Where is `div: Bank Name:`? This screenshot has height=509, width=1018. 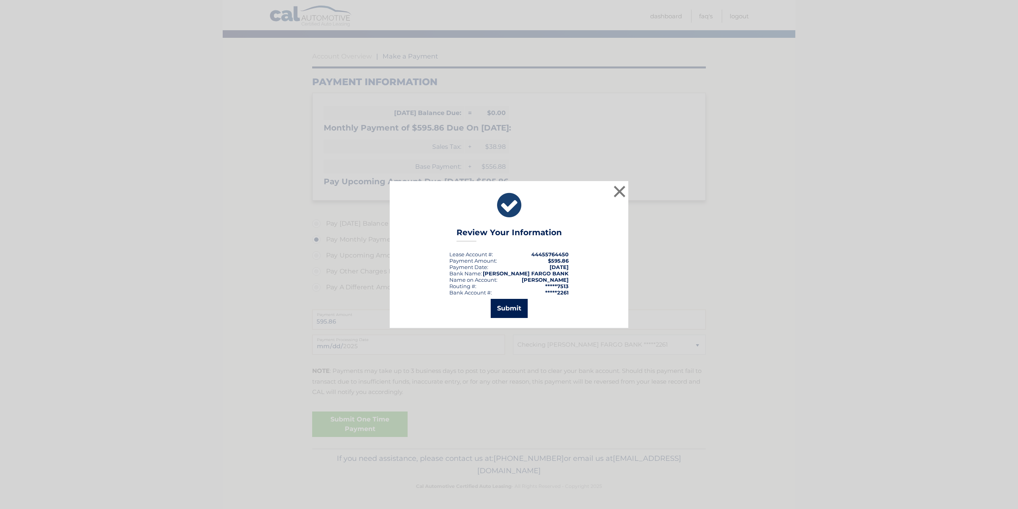
div: Bank Name: is located at coordinates (466, 273).